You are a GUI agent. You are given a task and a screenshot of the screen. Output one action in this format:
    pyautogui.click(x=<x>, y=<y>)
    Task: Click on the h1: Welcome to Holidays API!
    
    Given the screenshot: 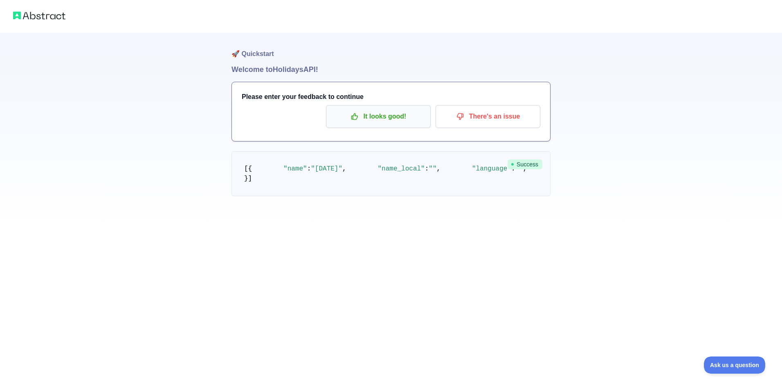 What is the action you would take?
    pyautogui.click(x=391, y=69)
    